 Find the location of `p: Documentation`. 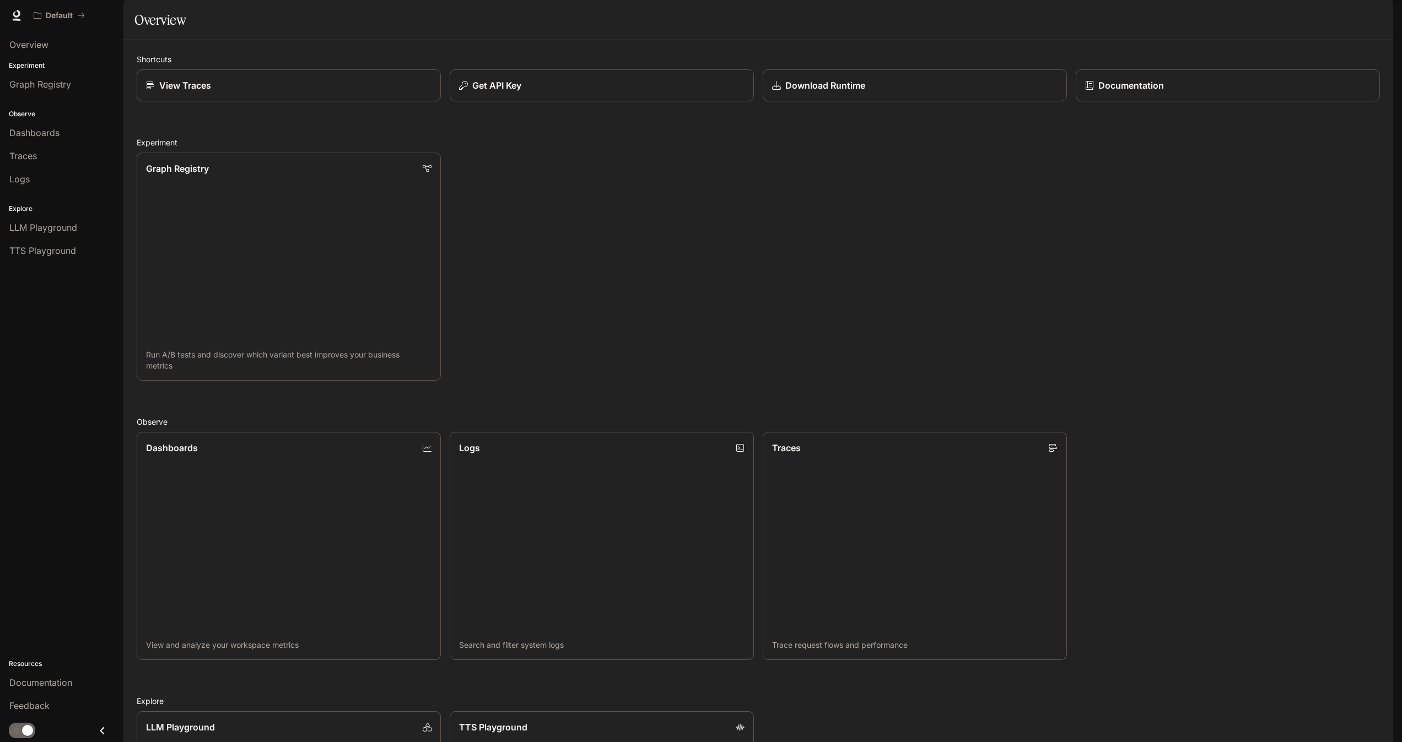

p: Documentation is located at coordinates (1131, 85).